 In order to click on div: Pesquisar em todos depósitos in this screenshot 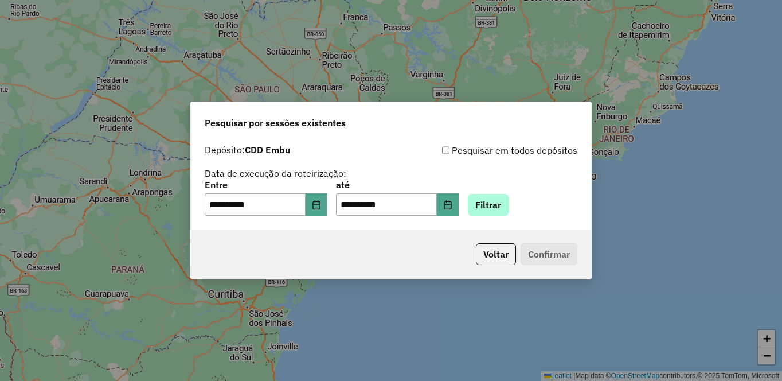, I will do `click(484, 150)`.